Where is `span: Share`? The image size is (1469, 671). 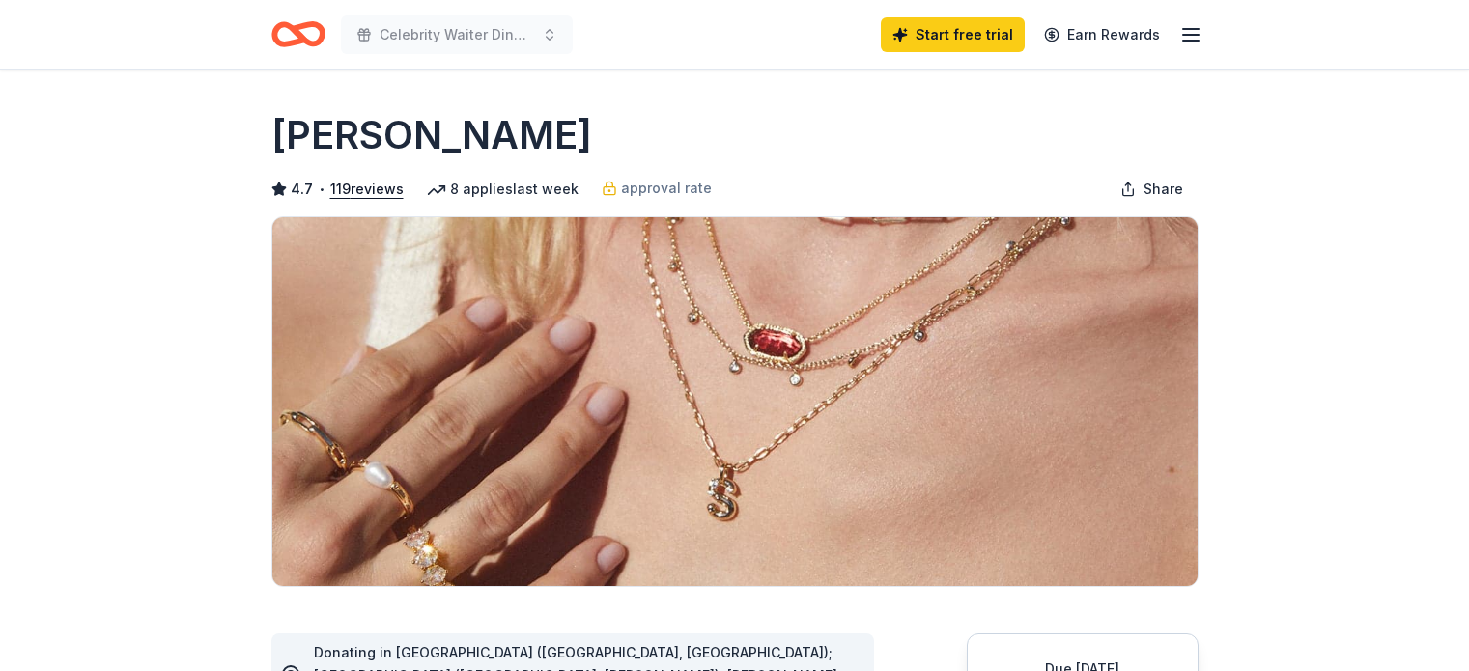
span: Share is located at coordinates (1163, 189).